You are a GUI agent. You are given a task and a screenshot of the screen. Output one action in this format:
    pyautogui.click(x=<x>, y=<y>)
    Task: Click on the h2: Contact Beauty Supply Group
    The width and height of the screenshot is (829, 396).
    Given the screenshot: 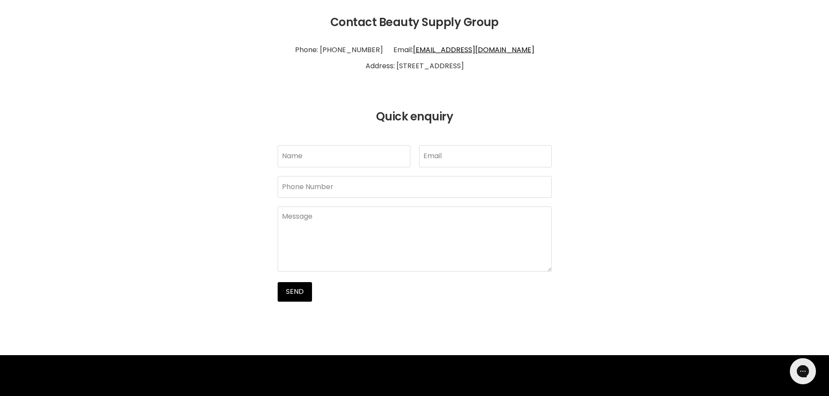 What is the action you would take?
    pyautogui.click(x=415, y=23)
    